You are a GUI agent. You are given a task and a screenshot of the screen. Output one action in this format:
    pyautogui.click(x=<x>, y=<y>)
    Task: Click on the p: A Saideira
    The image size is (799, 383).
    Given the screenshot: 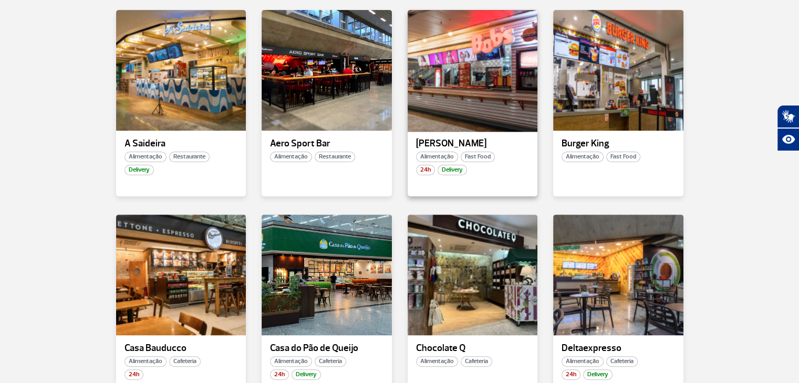 What is the action you would take?
    pyautogui.click(x=181, y=144)
    